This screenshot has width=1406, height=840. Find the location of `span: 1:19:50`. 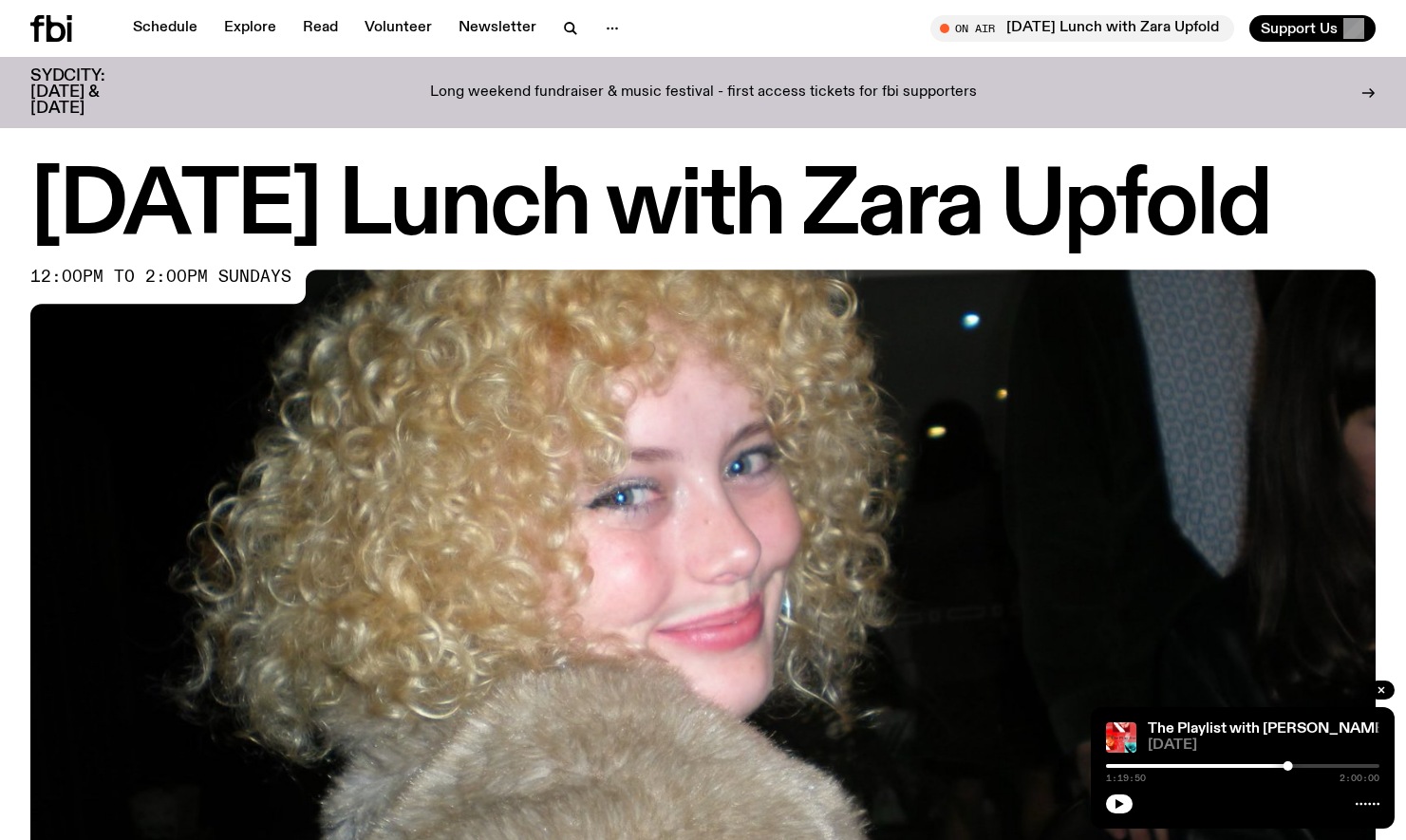

span: 1:19:50 is located at coordinates (1127, 778).